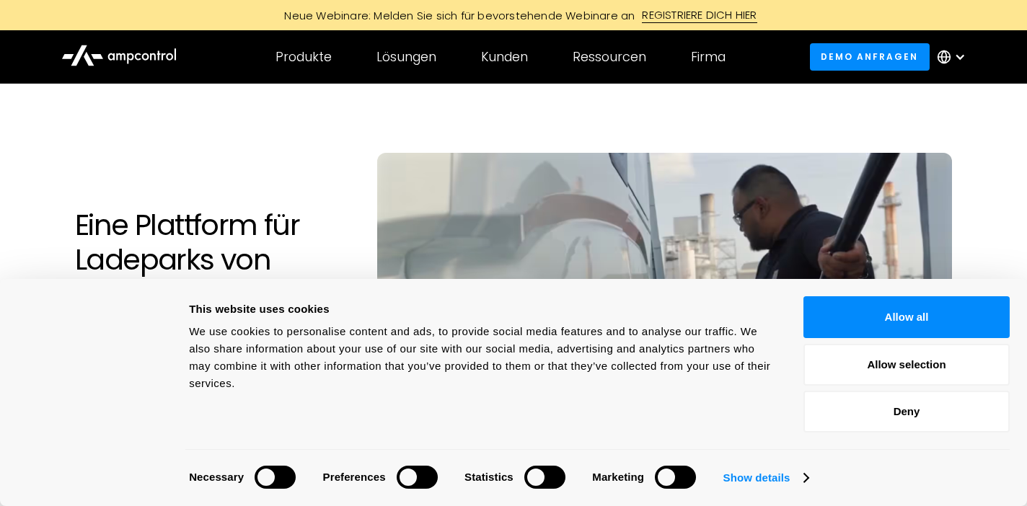  Describe the element at coordinates (907, 412) in the screenshot. I see `button: Deny` at that location.